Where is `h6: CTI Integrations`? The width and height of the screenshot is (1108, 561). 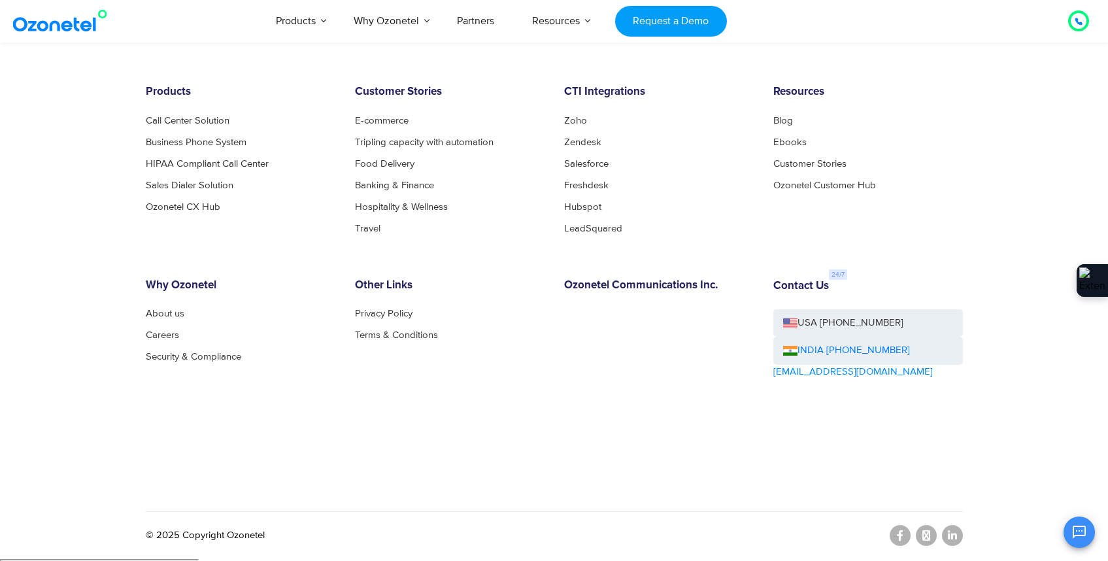
h6: CTI Integrations is located at coordinates (659, 92).